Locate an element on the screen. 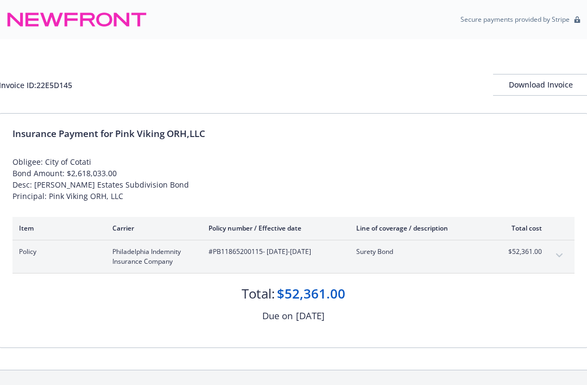  button: expand content is located at coordinates (559, 255).